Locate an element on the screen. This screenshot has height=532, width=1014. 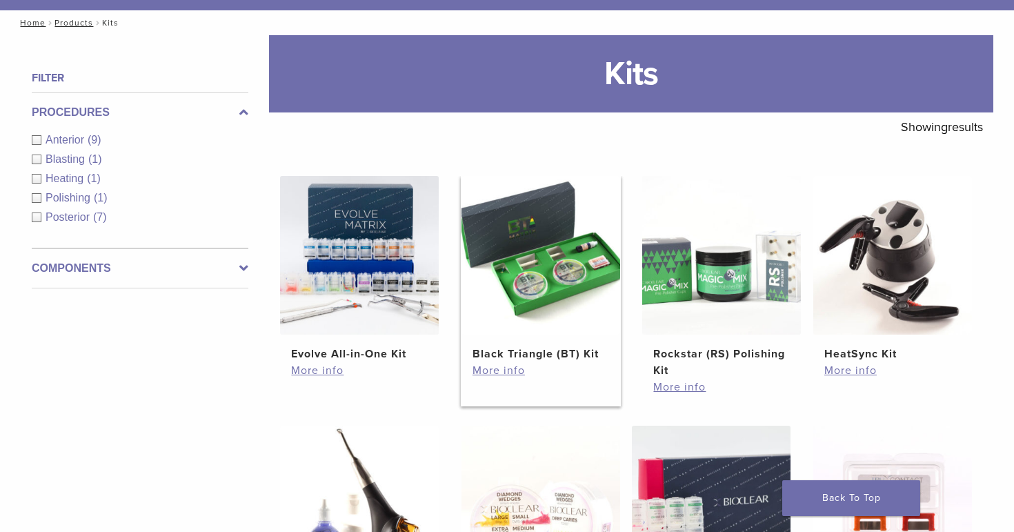
a: HeatSync KitHeatSync Kit is located at coordinates (892, 269).